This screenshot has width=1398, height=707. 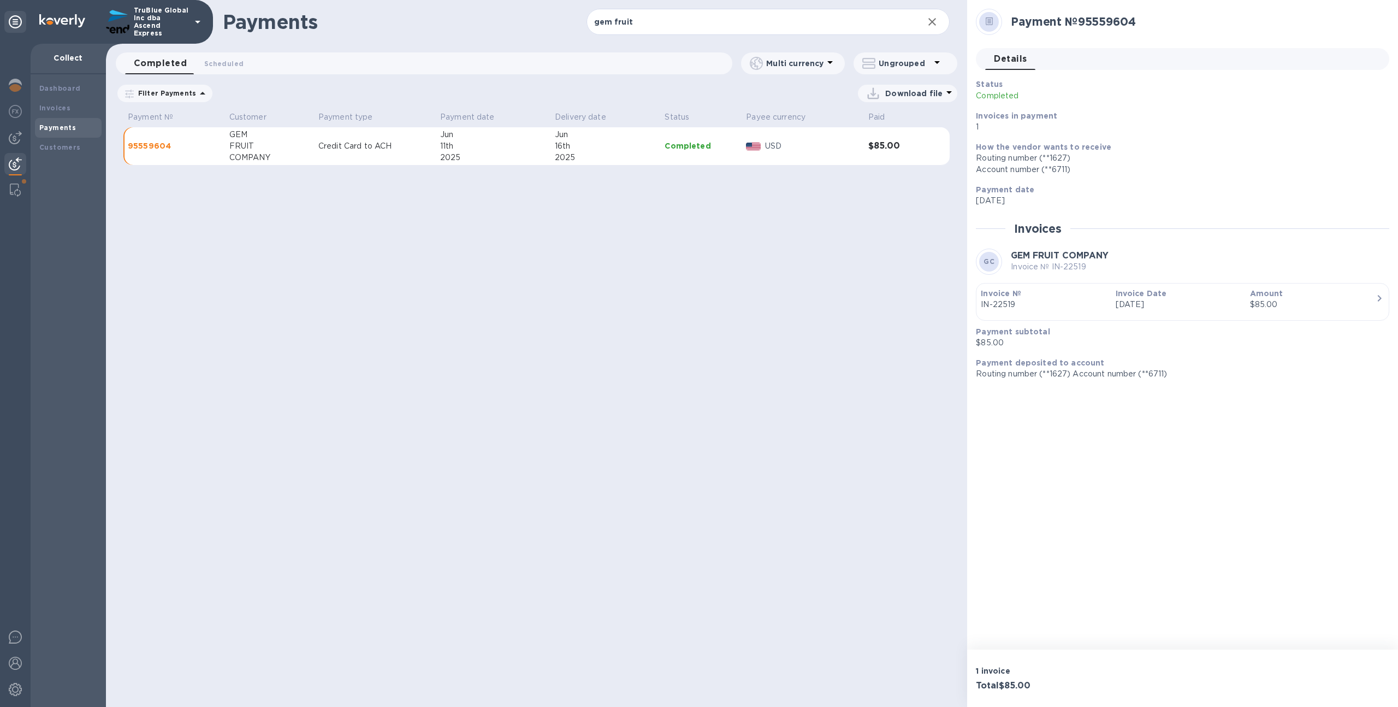 What do you see at coordinates (353, 117) in the screenshot?
I see `span: Payment type` at bounding box center [353, 117].